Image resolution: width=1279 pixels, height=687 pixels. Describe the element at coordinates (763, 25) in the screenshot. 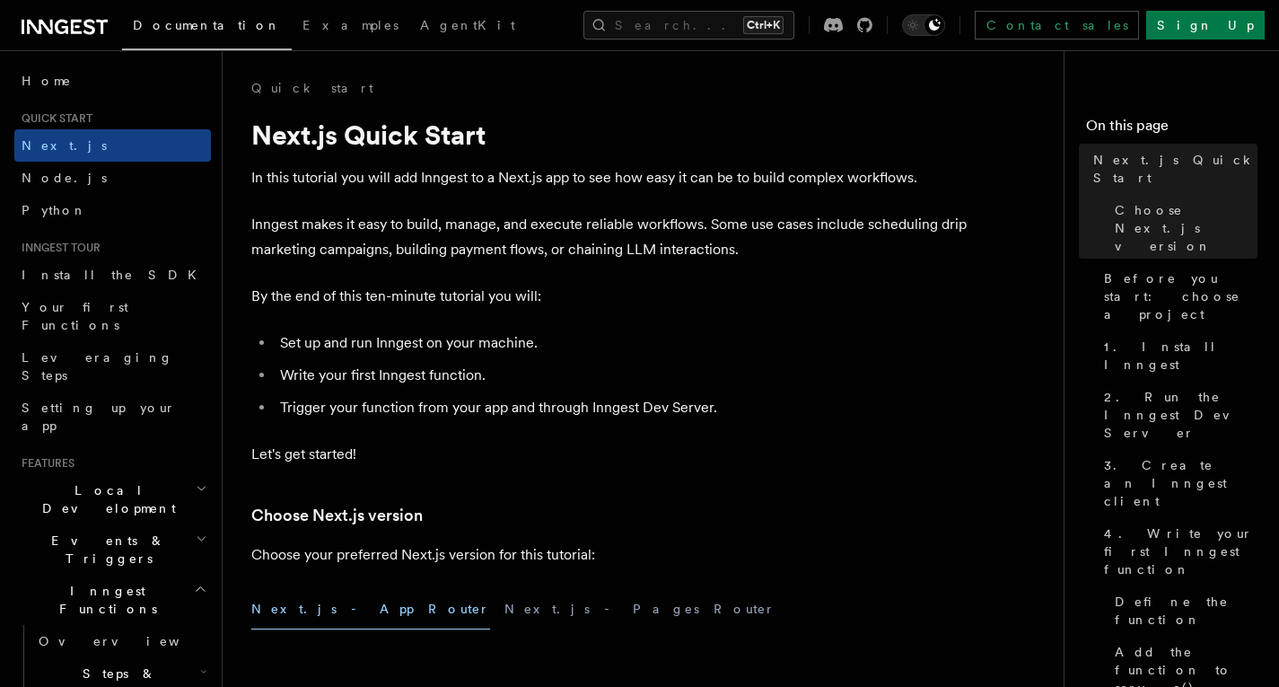

I see `kbd: Ctrl+K` at that location.